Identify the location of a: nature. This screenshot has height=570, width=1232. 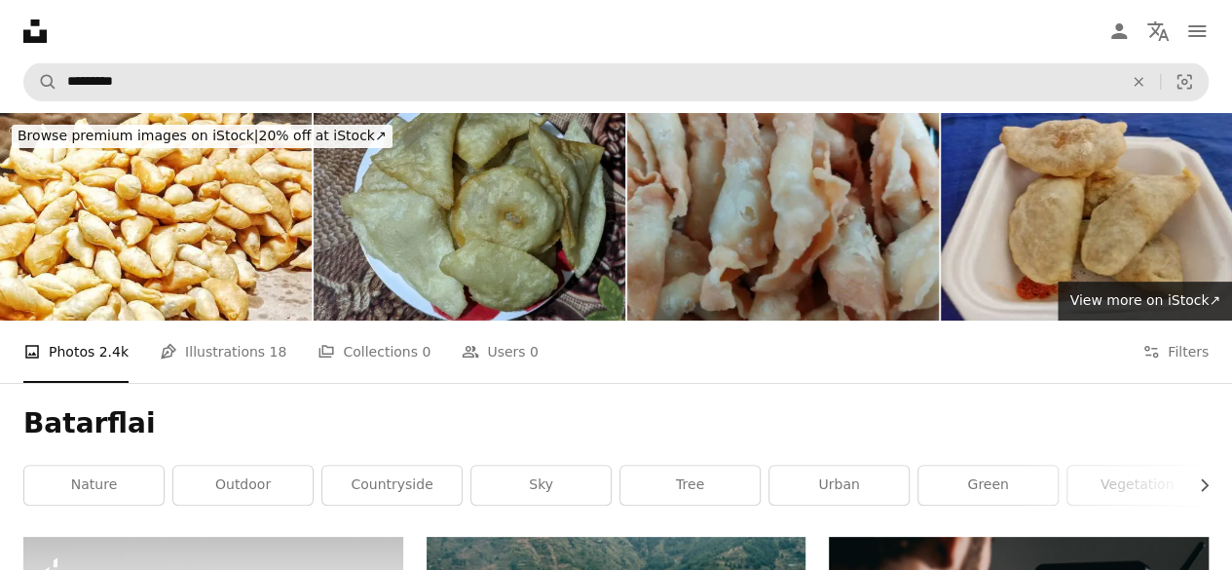
(93, 485).